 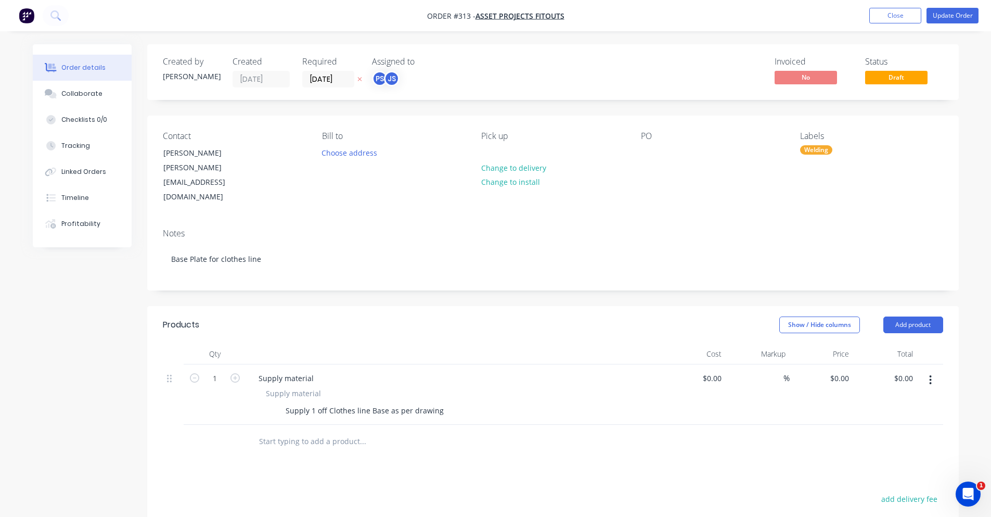 I want to click on button: Add product, so click(x=913, y=325).